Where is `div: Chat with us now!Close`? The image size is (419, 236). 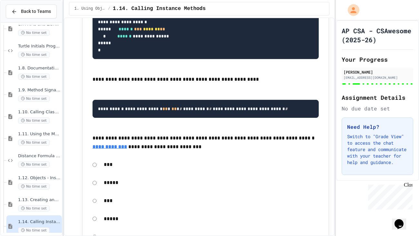
div: Chat with us now!Close is located at coordinates (24, 22).